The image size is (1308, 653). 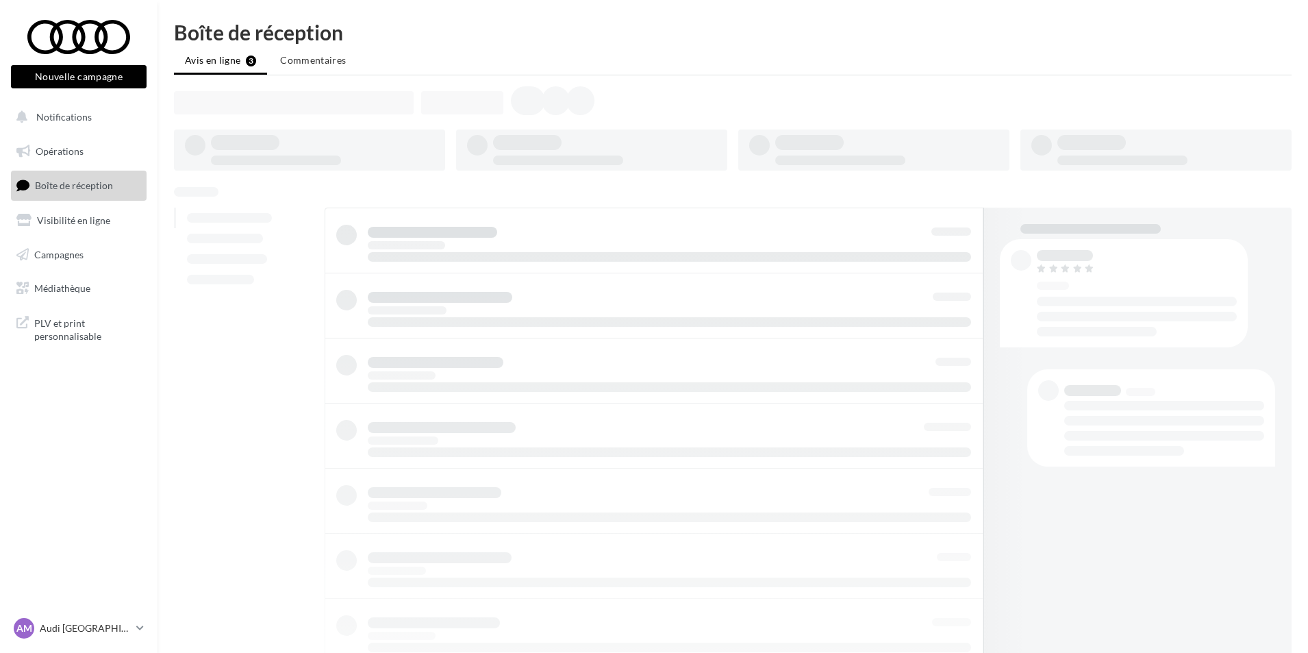 I want to click on button: Nouvelle campagne, so click(x=79, y=77).